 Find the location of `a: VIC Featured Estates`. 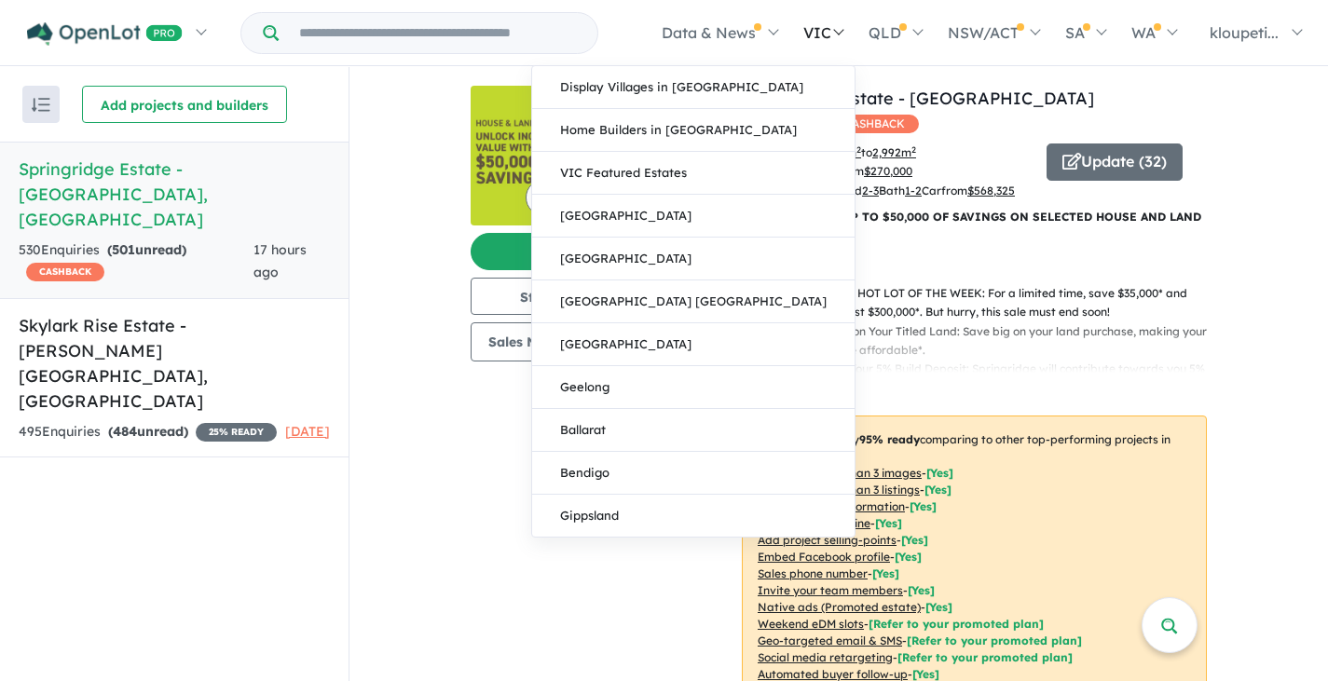

a: VIC Featured Estates is located at coordinates (693, 173).